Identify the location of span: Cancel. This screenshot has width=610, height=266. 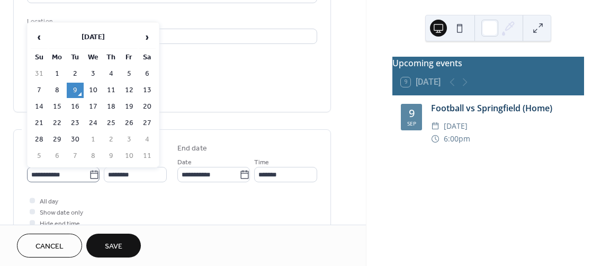
(49, 246).